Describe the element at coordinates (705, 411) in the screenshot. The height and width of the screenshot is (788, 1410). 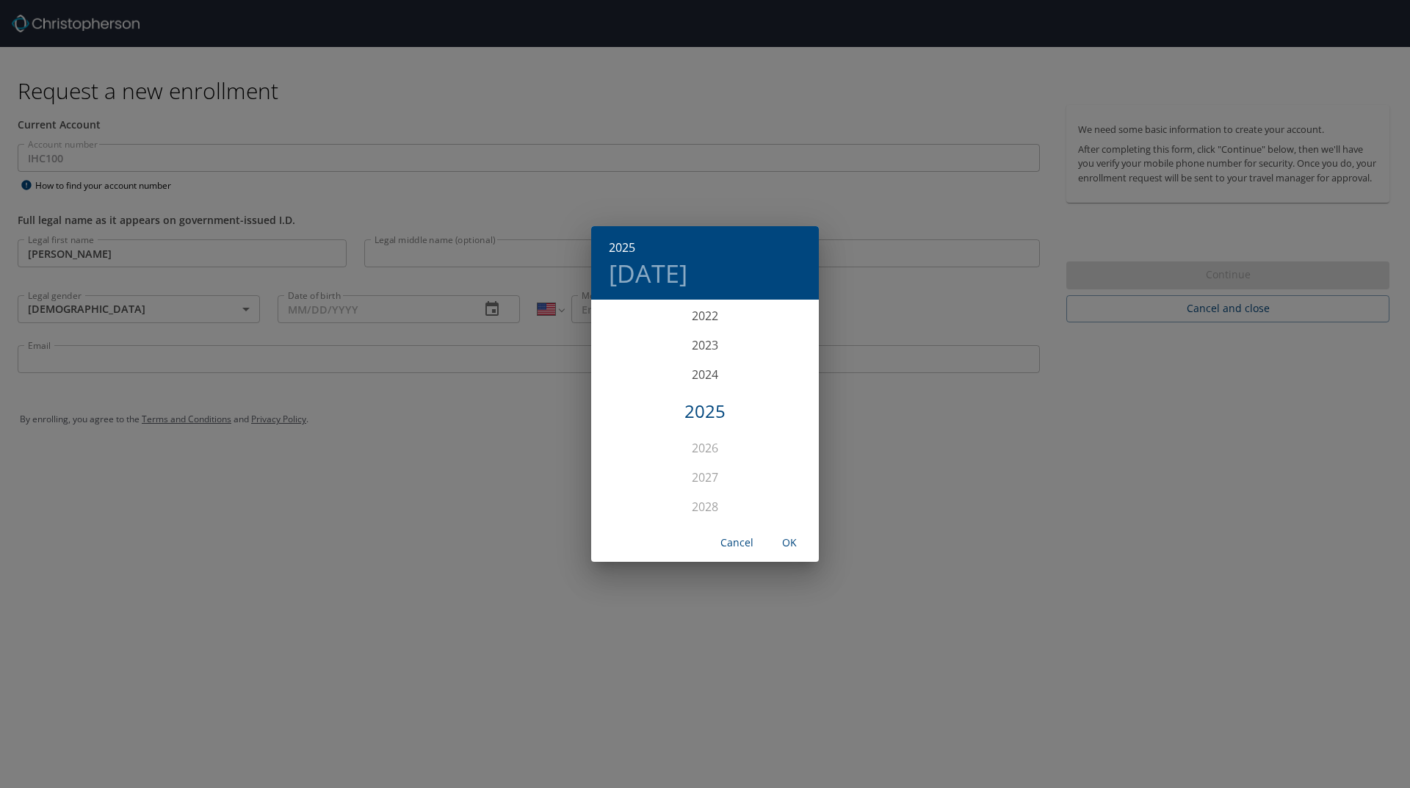
I see `div: 2025` at that location.